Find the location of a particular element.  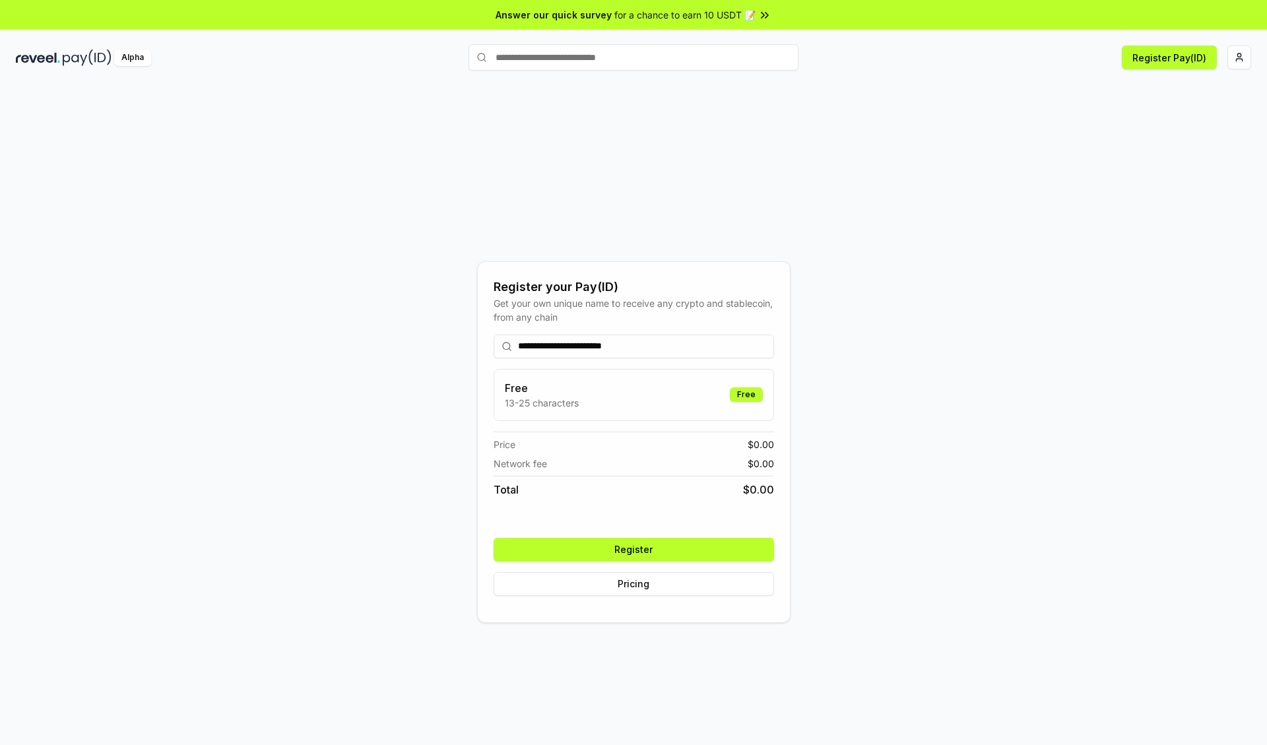

div: Get your own unique name to receive any crypto and stablecoin, from any chain is located at coordinates (633, 310).